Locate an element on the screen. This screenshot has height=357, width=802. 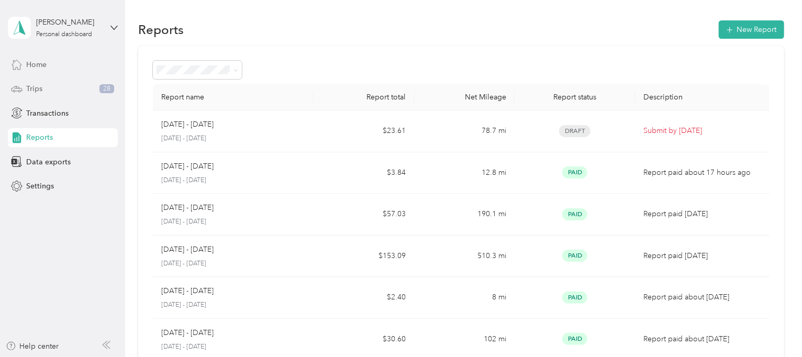
h1: Reports is located at coordinates (161, 29).